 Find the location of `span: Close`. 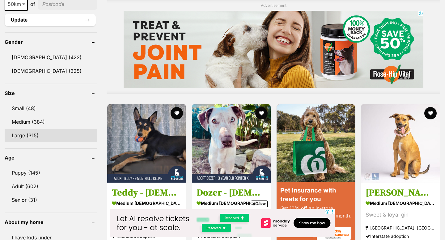

span: Close is located at coordinates (259, 204).